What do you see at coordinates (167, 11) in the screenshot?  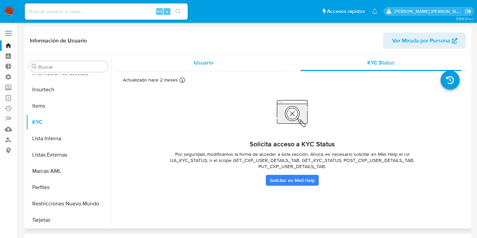 I see `span: s` at bounding box center [167, 11].